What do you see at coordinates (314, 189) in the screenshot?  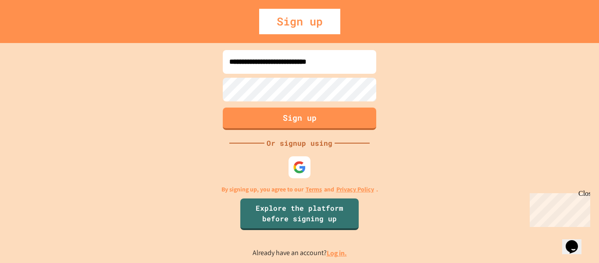 I see `a: Terms` at bounding box center [314, 189].